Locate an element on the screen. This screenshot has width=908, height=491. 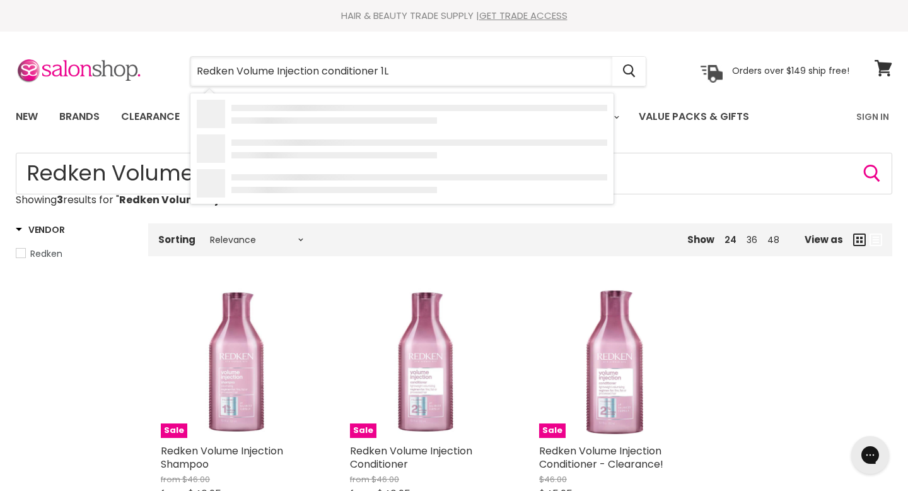
a: Redken Volume Injection ShampooSale is located at coordinates (237, 362).